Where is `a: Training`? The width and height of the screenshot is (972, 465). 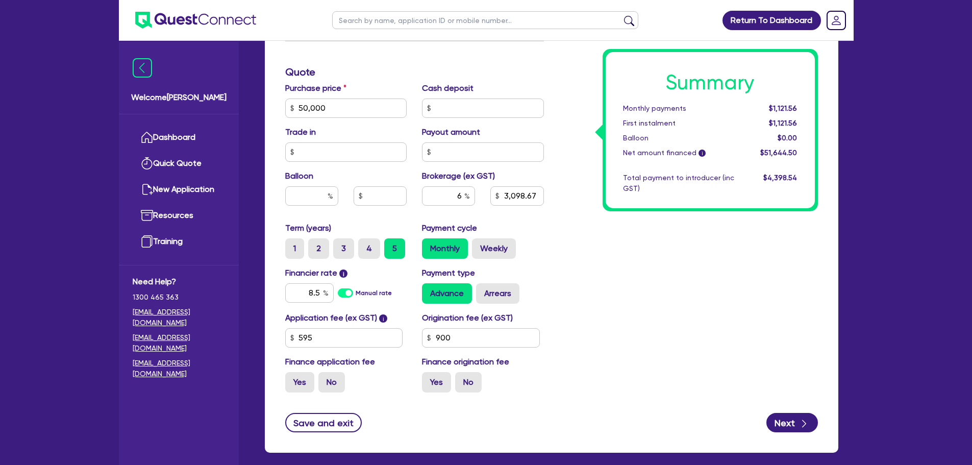
a: Training is located at coordinates (178, 241).